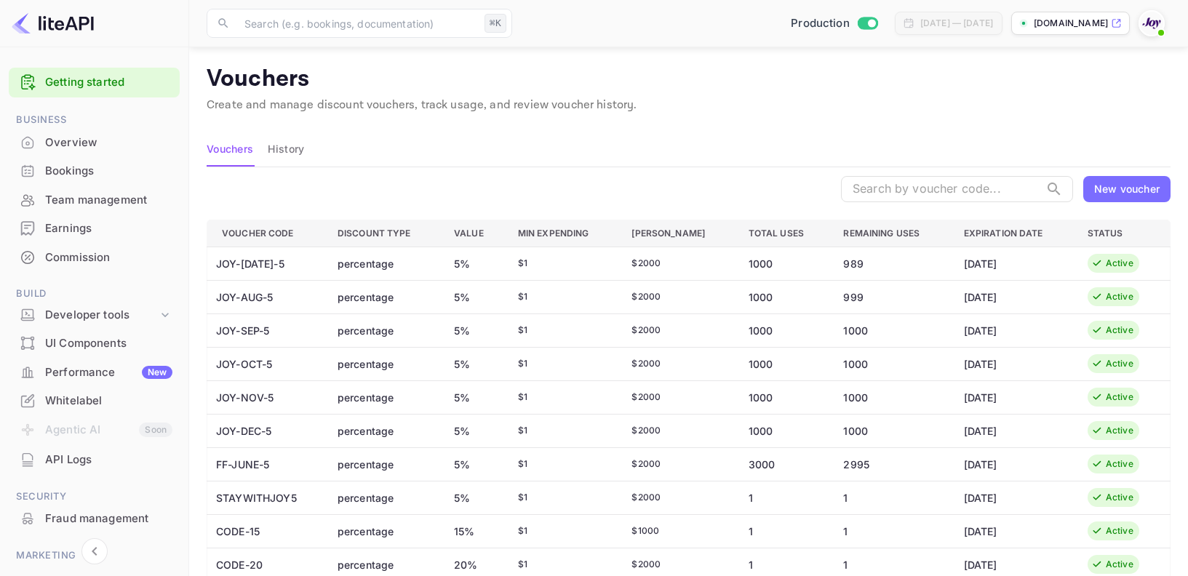 The width and height of the screenshot is (1188, 576). What do you see at coordinates (474, 531) in the screenshot?
I see `td: 15%` at bounding box center [474, 531].